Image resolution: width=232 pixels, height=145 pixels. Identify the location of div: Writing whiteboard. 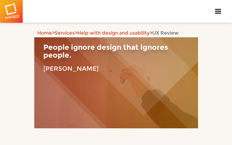
(116, 83).